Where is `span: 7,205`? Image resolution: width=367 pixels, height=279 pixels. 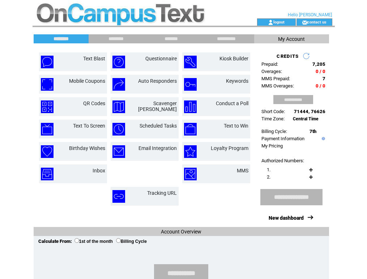 span: 7,205 is located at coordinates (319, 64).